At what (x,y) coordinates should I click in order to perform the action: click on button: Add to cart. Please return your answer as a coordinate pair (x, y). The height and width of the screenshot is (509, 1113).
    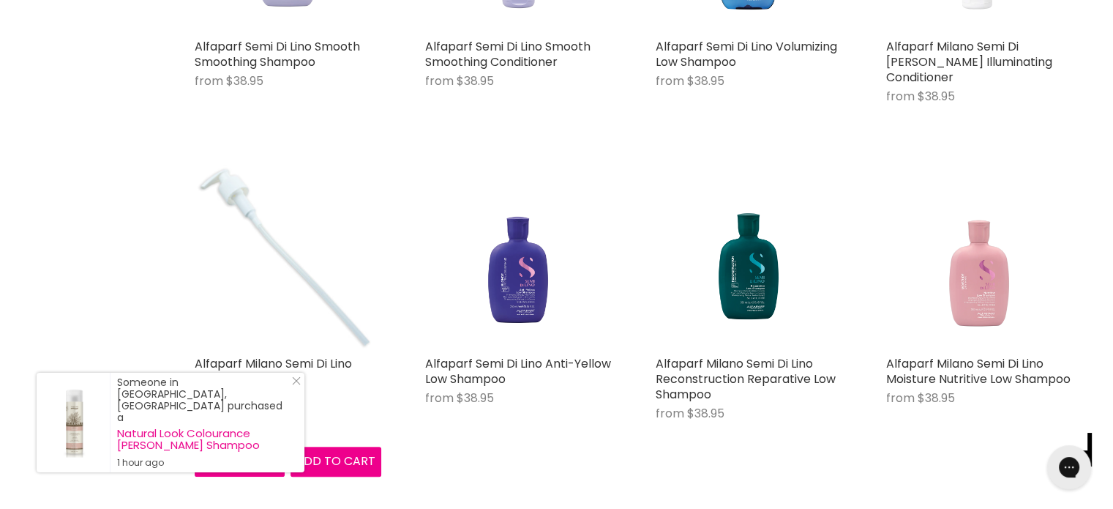
    Looking at the image, I should click on (336, 461).